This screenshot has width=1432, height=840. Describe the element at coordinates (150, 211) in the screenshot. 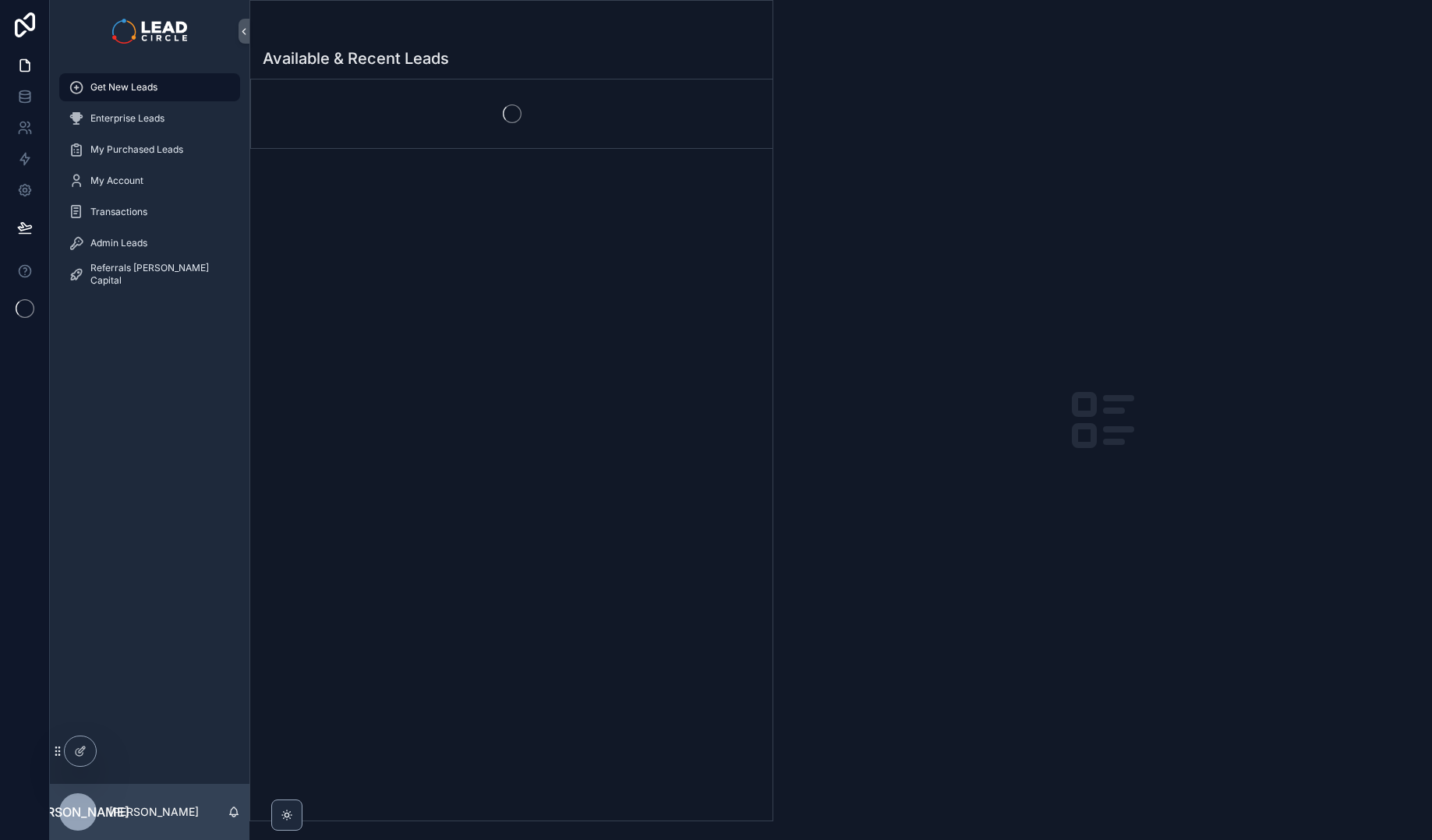

I see `a: Transactions` at that location.